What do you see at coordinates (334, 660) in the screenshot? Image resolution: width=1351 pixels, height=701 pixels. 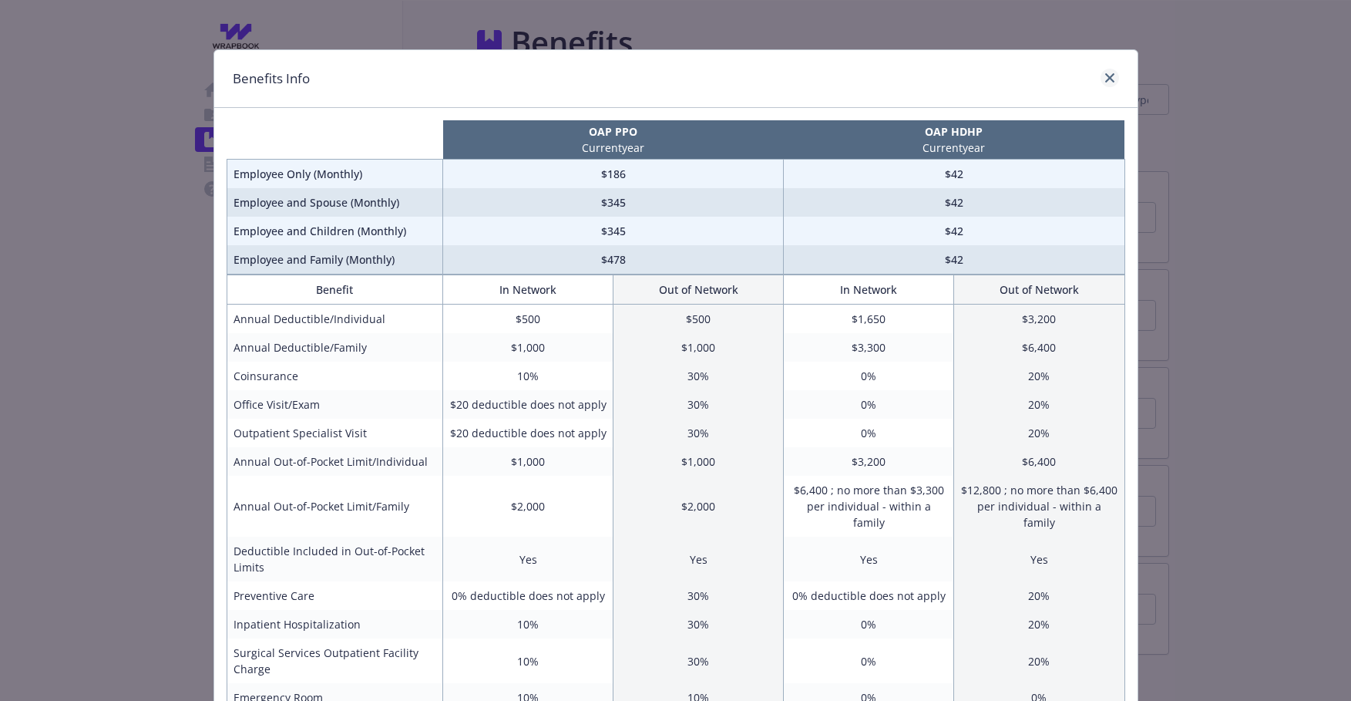 I see `td: Surgical Services Outpatient Facility Charge` at bounding box center [334, 660].